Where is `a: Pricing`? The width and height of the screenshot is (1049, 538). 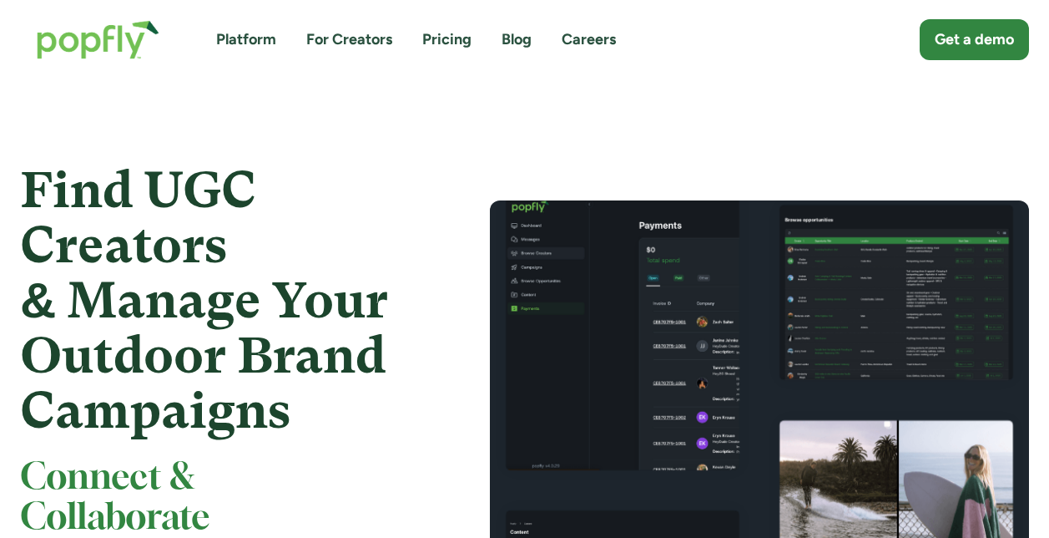
a: Pricing is located at coordinates (447, 39).